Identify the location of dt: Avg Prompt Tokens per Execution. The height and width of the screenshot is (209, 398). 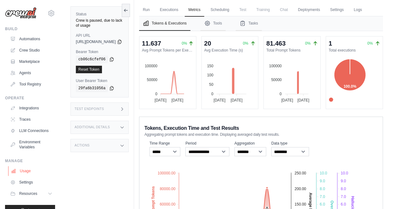
(168, 50).